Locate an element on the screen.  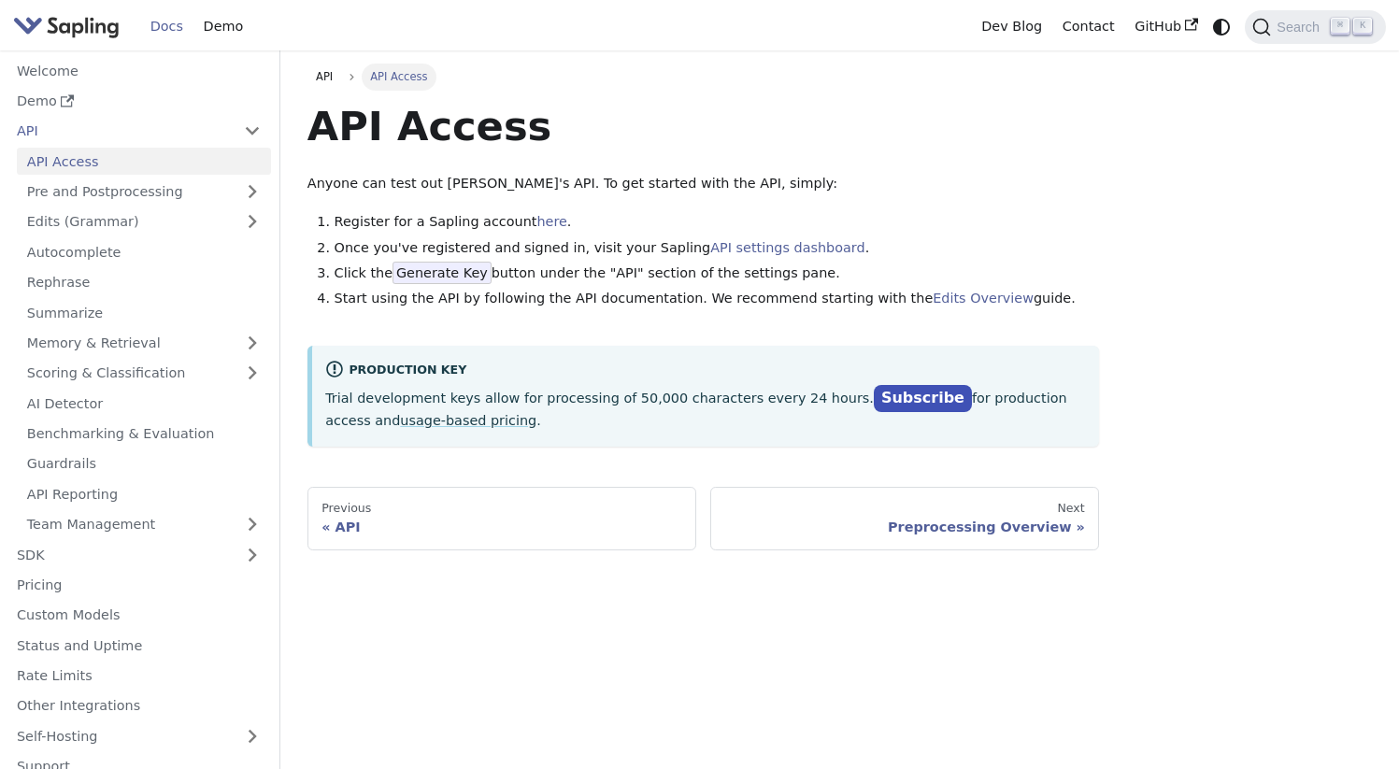
div: Next is located at coordinates (905, 508).